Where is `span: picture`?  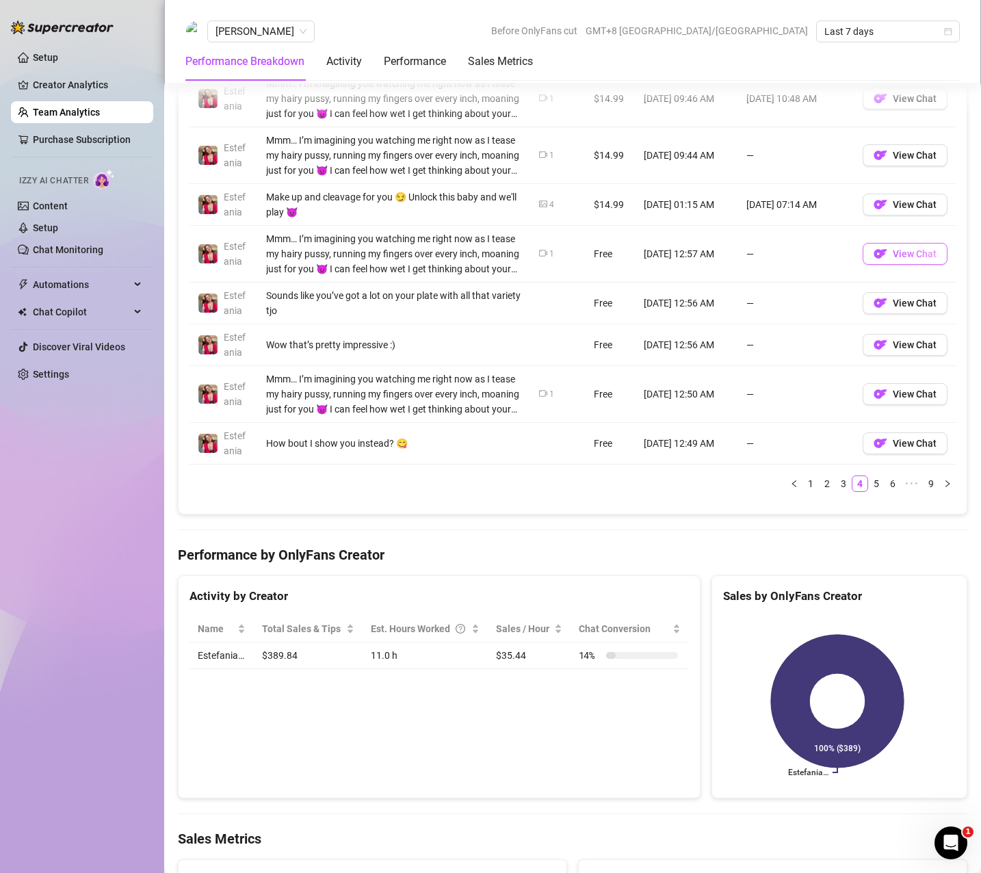
span: picture is located at coordinates (543, 204).